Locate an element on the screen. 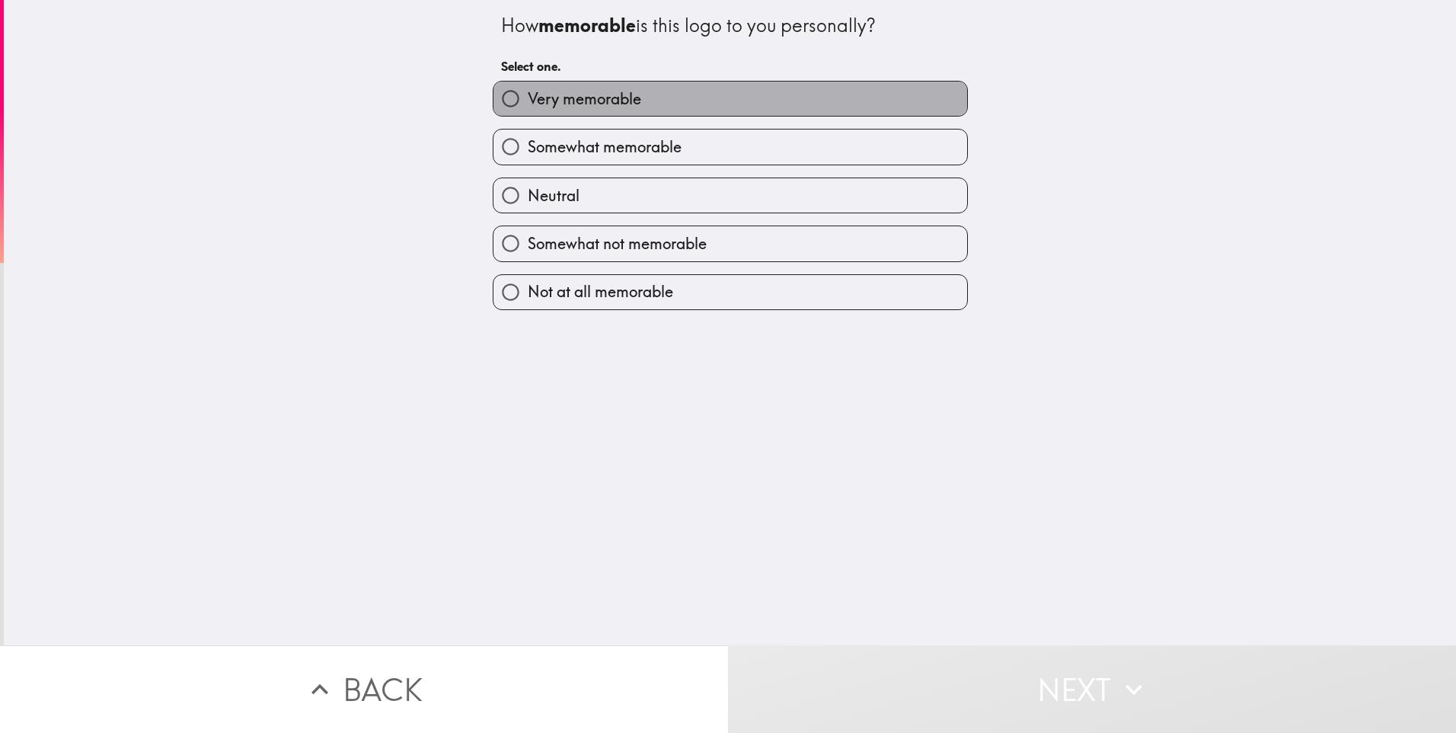 The image size is (1456, 733). span: Neutral is located at coordinates (554, 196).